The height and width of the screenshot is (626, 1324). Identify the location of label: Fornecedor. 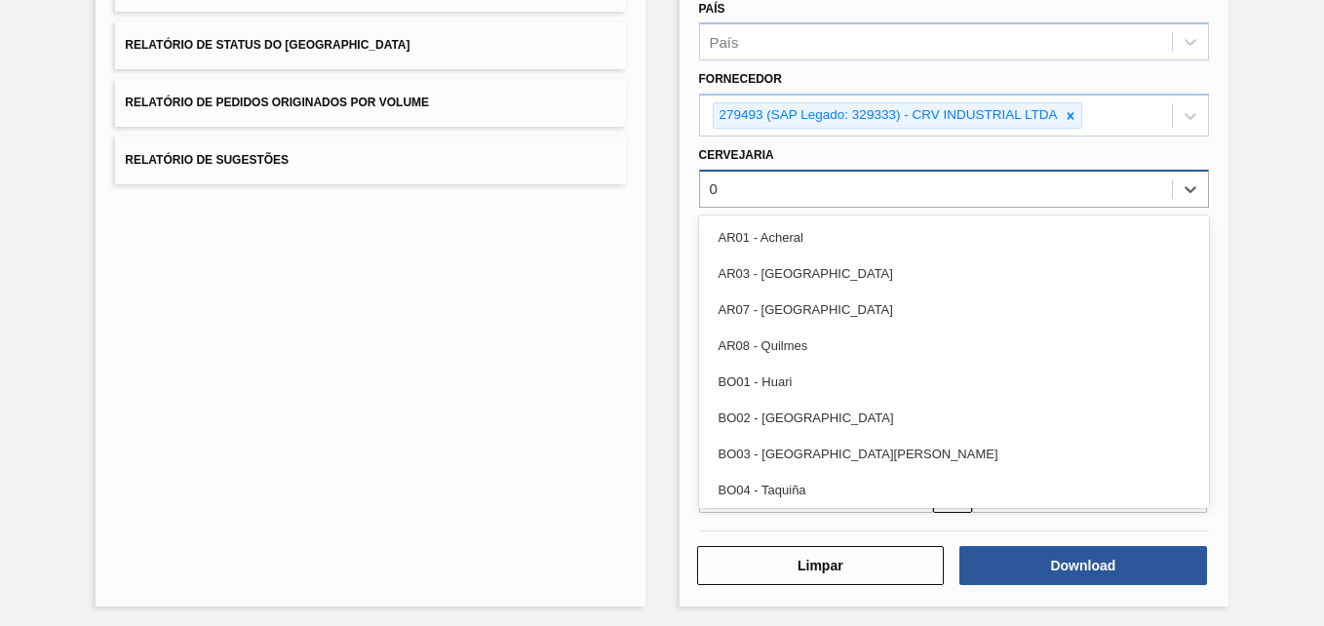
(740, 79).